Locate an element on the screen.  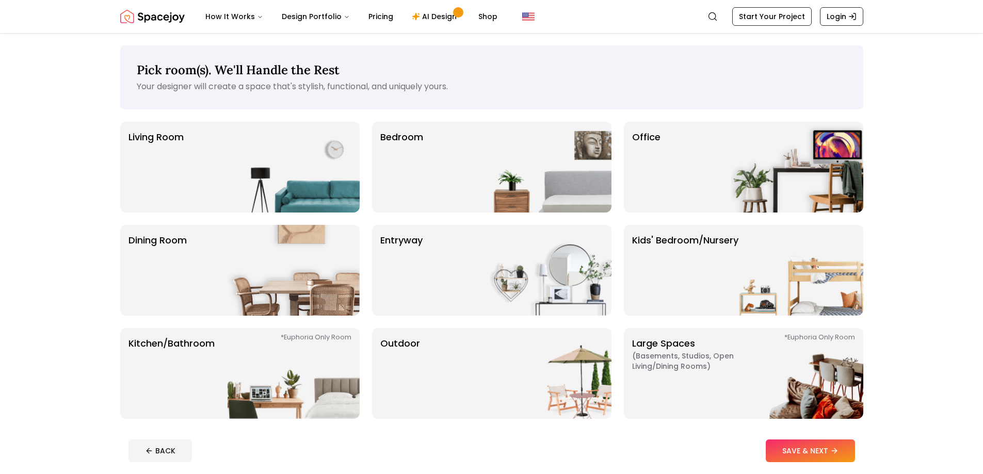
img: entryway is located at coordinates (546, 270).